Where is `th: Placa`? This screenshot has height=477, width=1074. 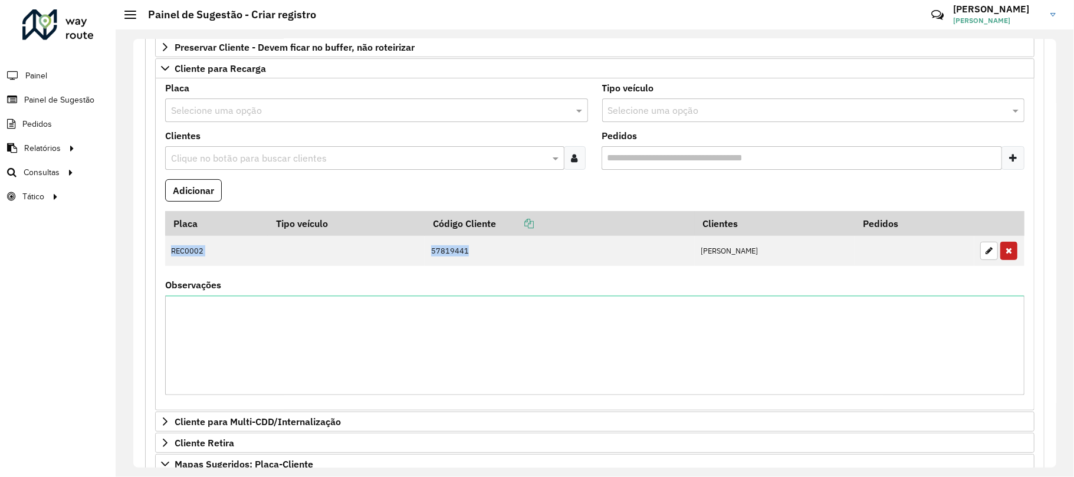
th: Placa is located at coordinates (216, 223).